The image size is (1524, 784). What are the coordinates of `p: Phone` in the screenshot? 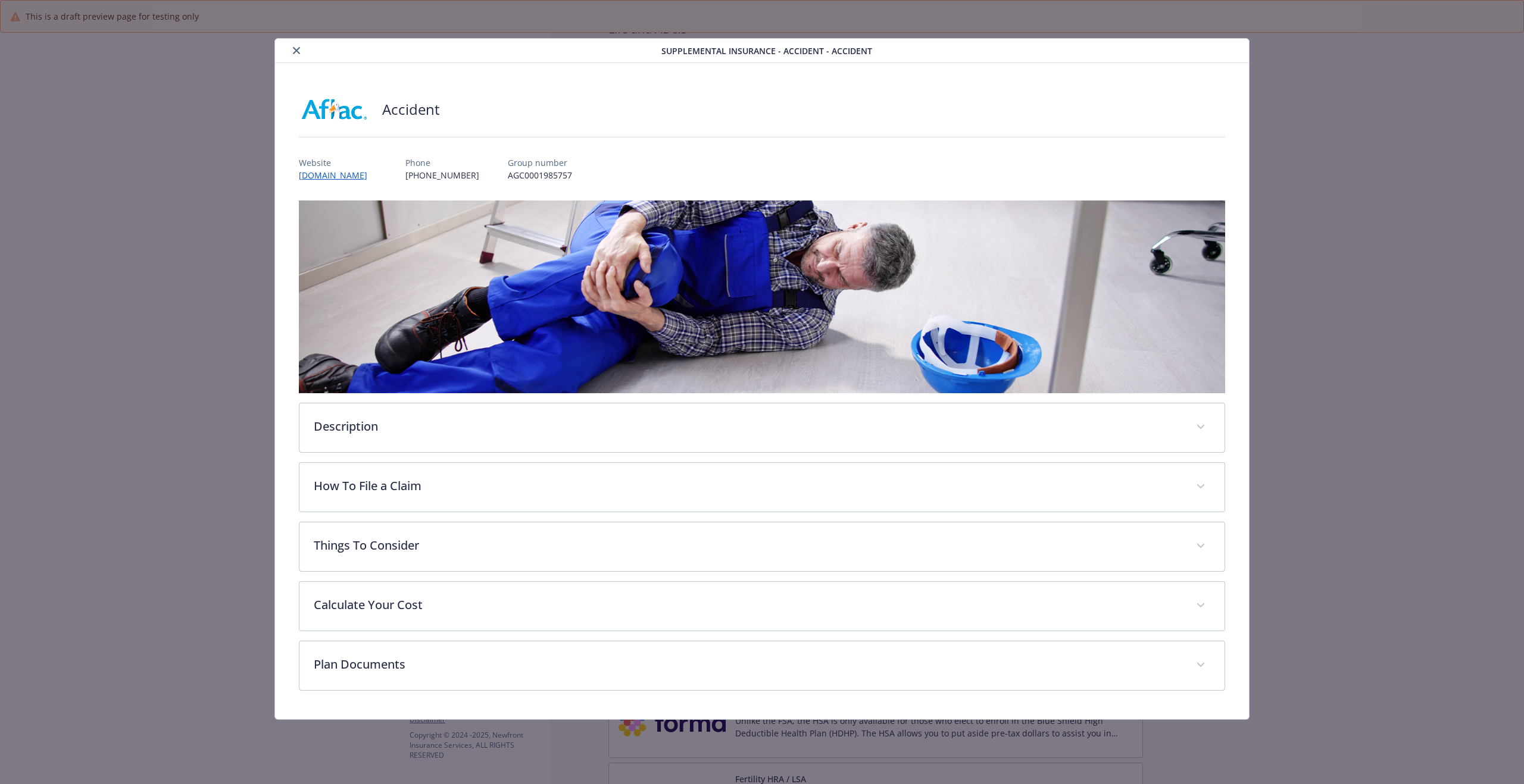 It's located at (443, 162).